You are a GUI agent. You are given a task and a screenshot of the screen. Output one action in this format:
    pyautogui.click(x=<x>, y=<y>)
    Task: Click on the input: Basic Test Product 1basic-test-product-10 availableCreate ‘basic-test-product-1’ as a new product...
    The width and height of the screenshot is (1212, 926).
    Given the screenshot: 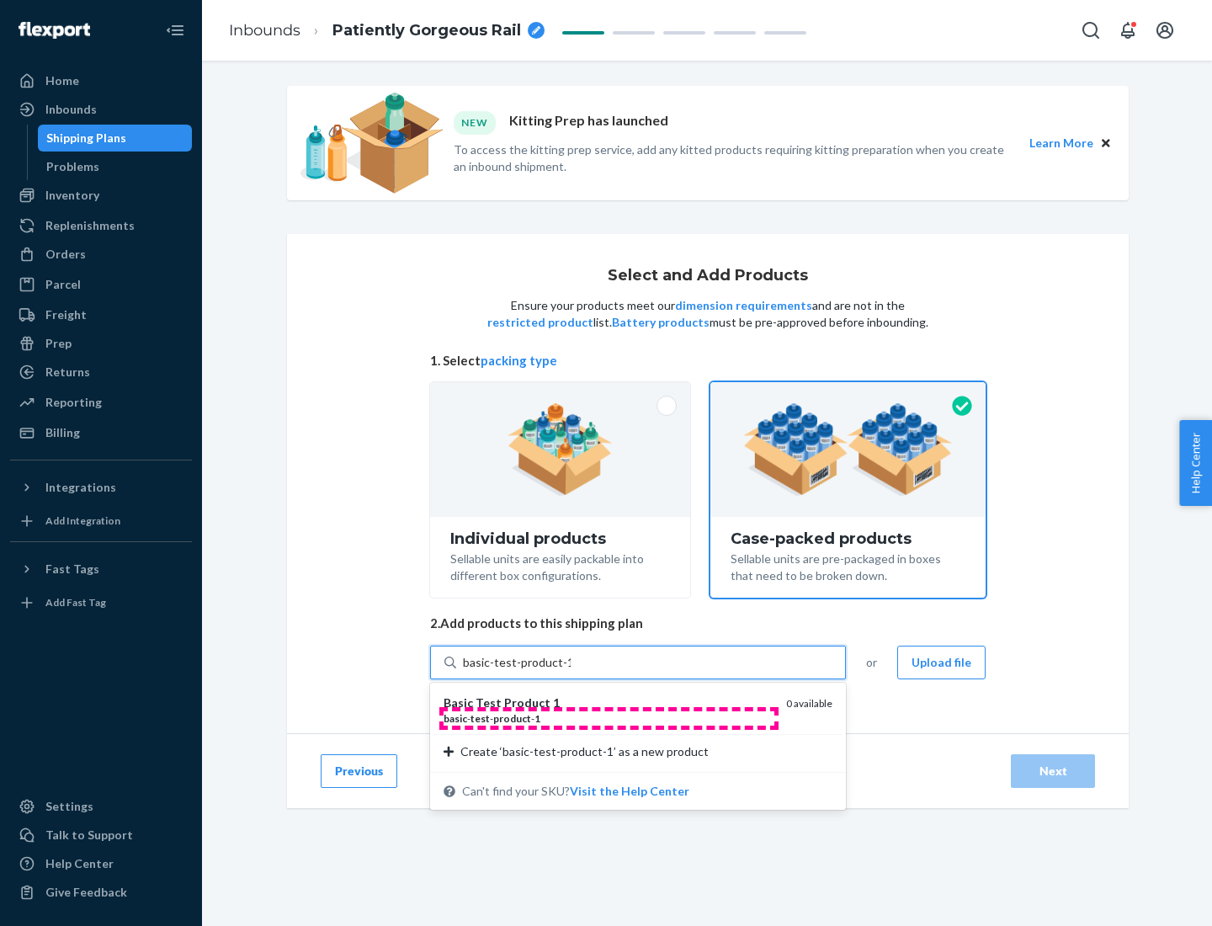 What is the action you would take?
    pyautogui.click(x=517, y=662)
    